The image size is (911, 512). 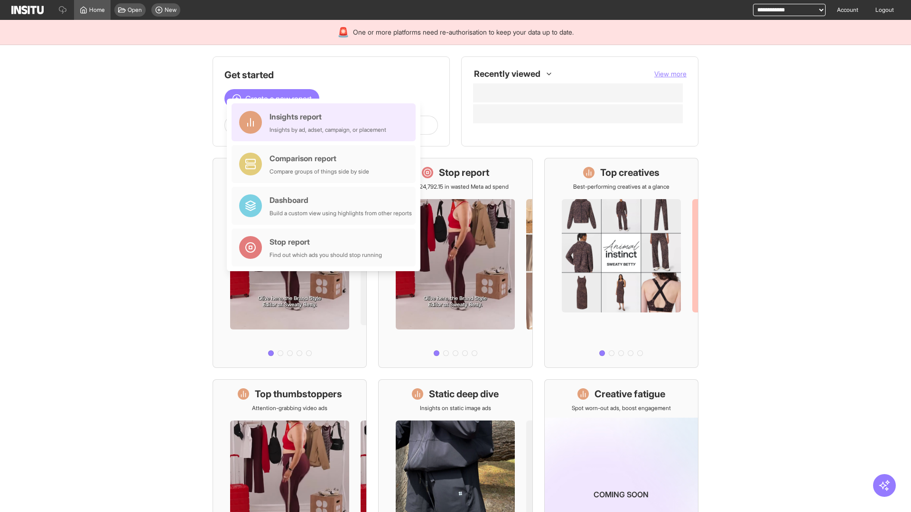 What do you see at coordinates (272, 99) in the screenshot?
I see `button: Create a new report` at bounding box center [272, 99].